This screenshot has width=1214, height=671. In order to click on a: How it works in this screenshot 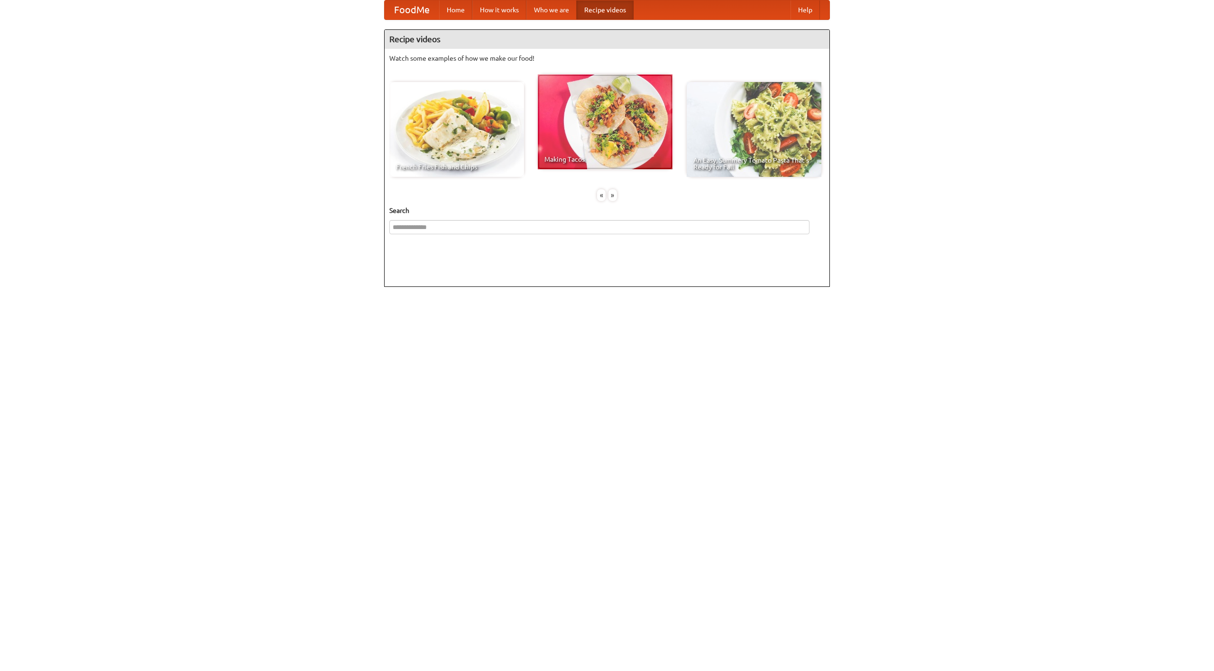, I will do `click(499, 10)`.